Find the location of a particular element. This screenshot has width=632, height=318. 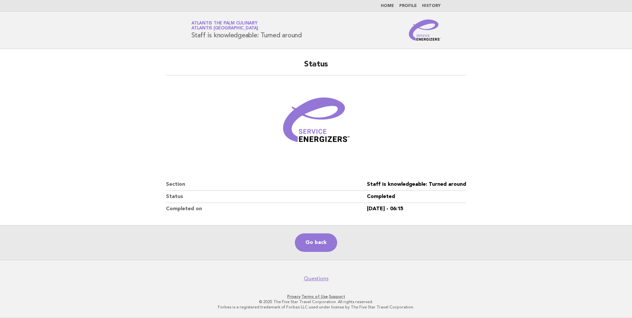

a: Terms of Use is located at coordinates (315, 297).